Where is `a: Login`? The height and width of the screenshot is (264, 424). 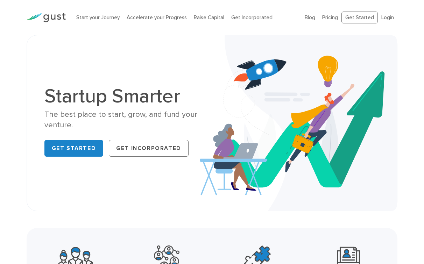 a: Login is located at coordinates (388, 17).